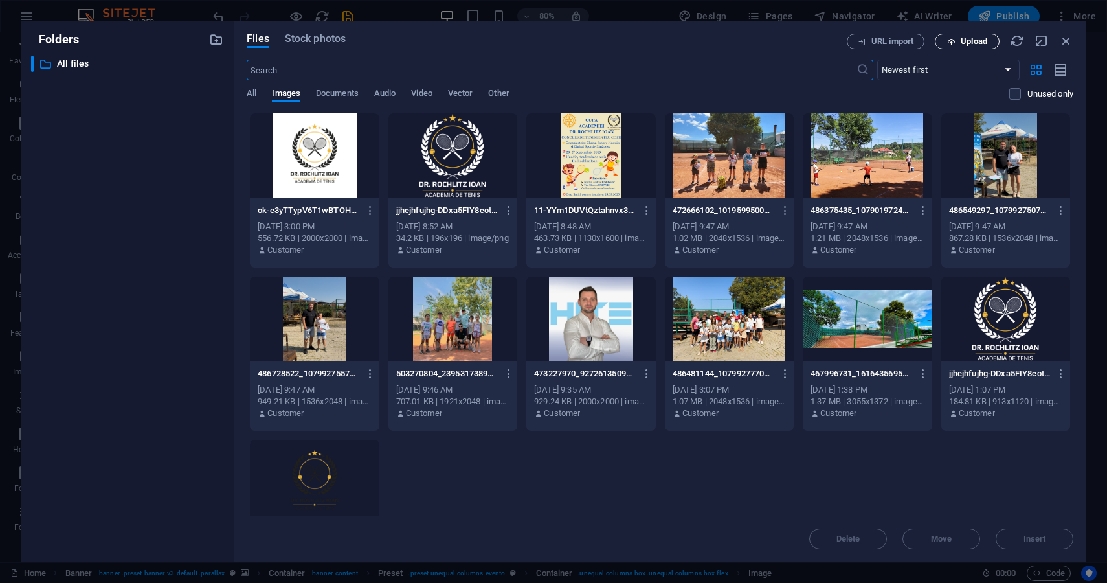  Describe the element at coordinates (258, 39) in the screenshot. I see `span: Files` at that location.